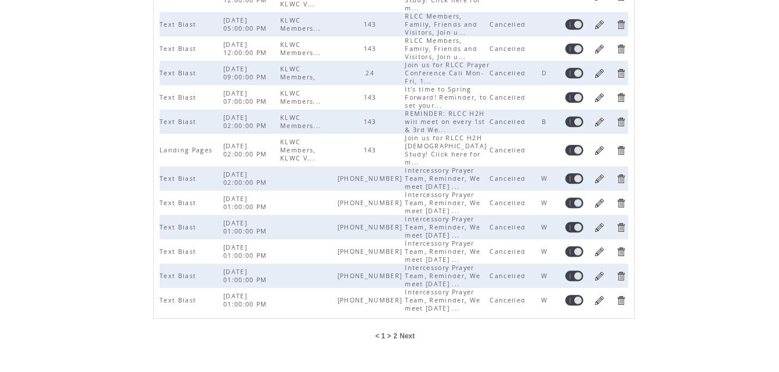  Describe the element at coordinates (395, 336) in the screenshot. I see `span: 2` at that location.